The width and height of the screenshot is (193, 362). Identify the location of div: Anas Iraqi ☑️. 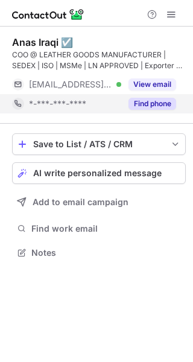
(42, 42).